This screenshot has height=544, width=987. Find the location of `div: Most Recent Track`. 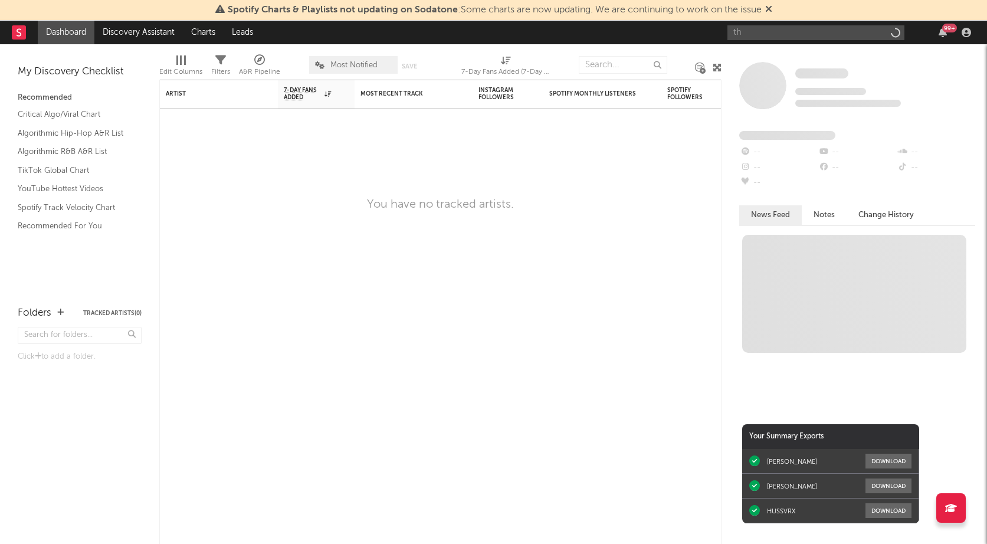

div: Most Recent Track is located at coordinates (405, 94).